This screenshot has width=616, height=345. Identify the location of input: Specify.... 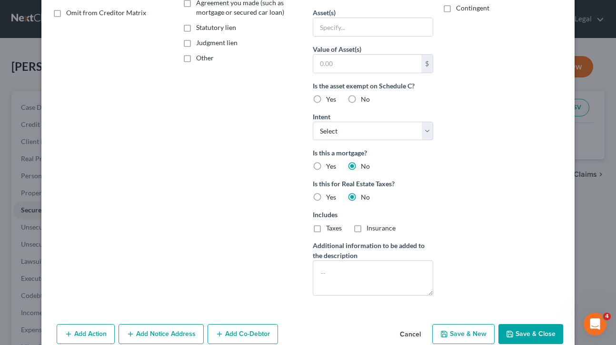
(373, 27).